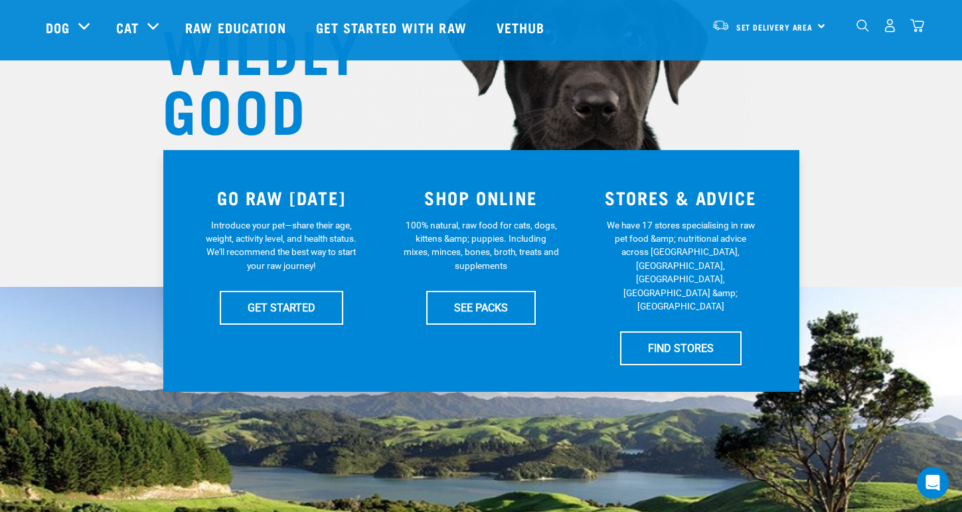  What do you see at coordinates (281, 246) in the screenshot?
I see `p: Introduce your pet—share their age, weight, activity level, and health status. We'll recommend th...` at bounding box center [281, 246].